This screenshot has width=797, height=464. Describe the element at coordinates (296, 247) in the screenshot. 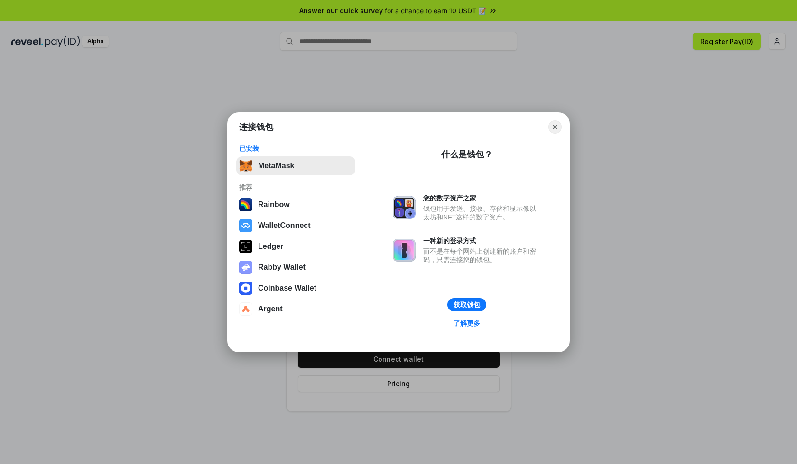

I see `button: Ledger` at that location.